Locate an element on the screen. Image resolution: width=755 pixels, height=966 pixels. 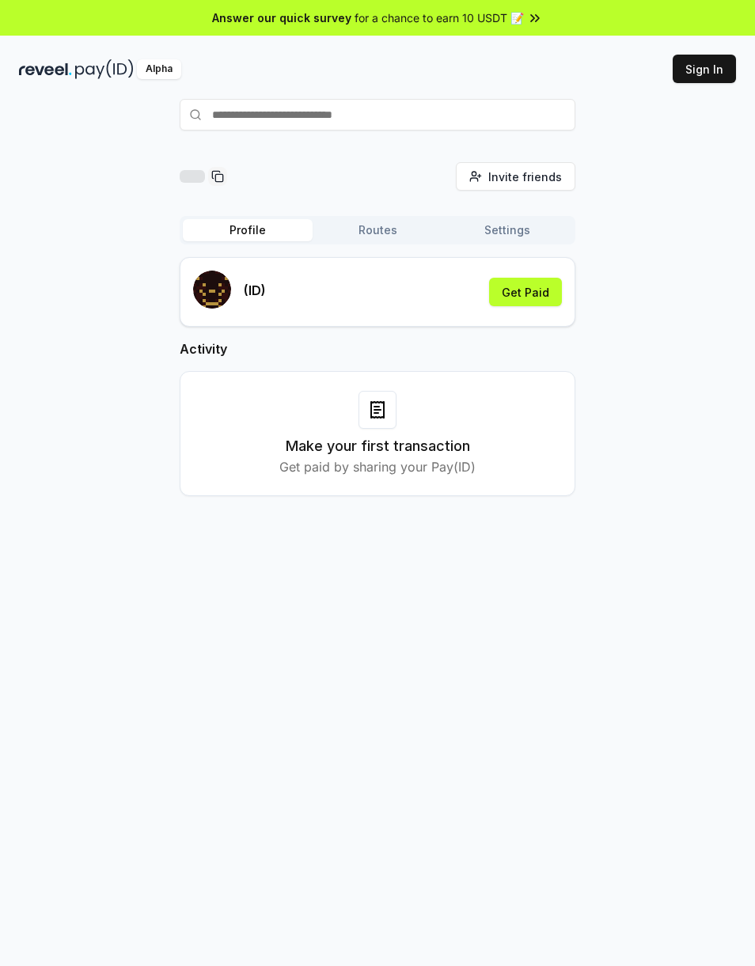
button: Profile is located at coordinates (248, 230).